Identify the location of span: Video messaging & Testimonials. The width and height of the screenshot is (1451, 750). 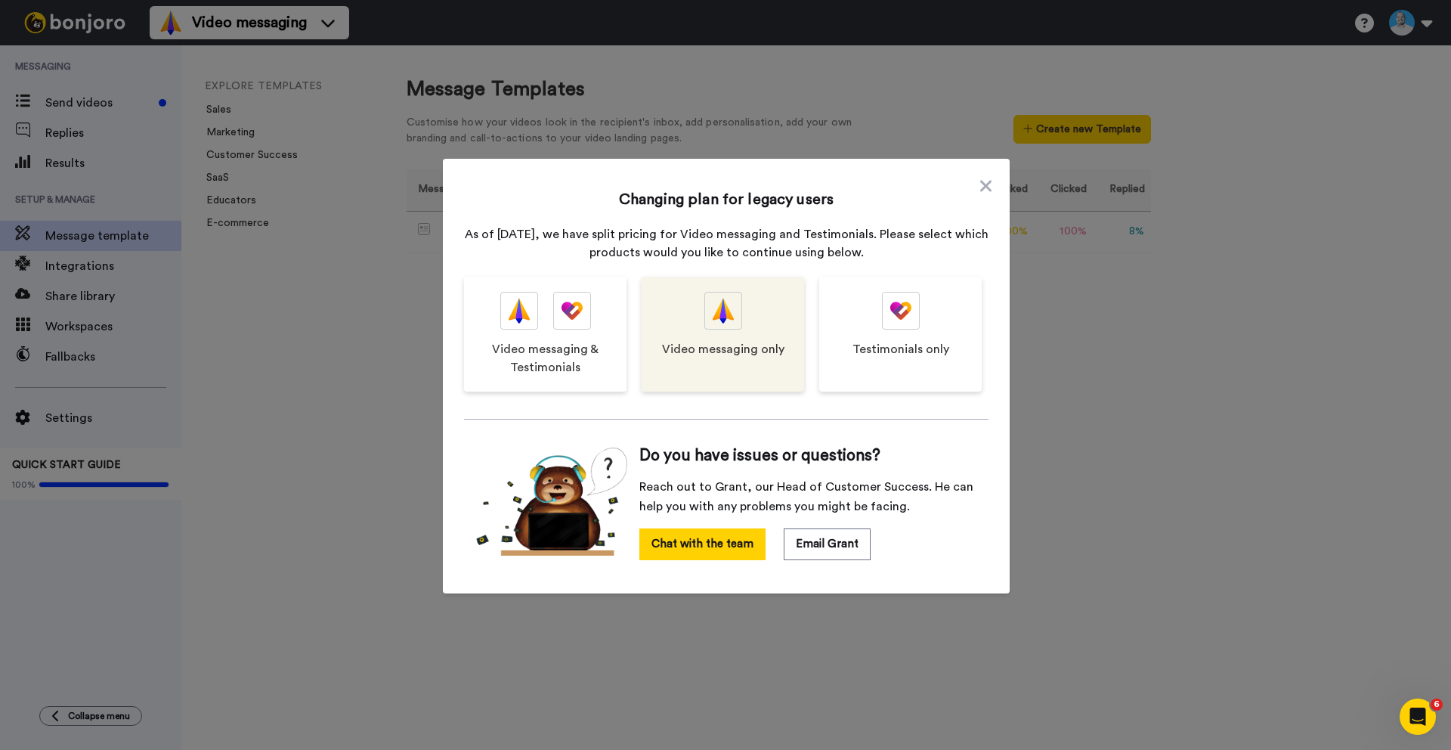
(545, 358).